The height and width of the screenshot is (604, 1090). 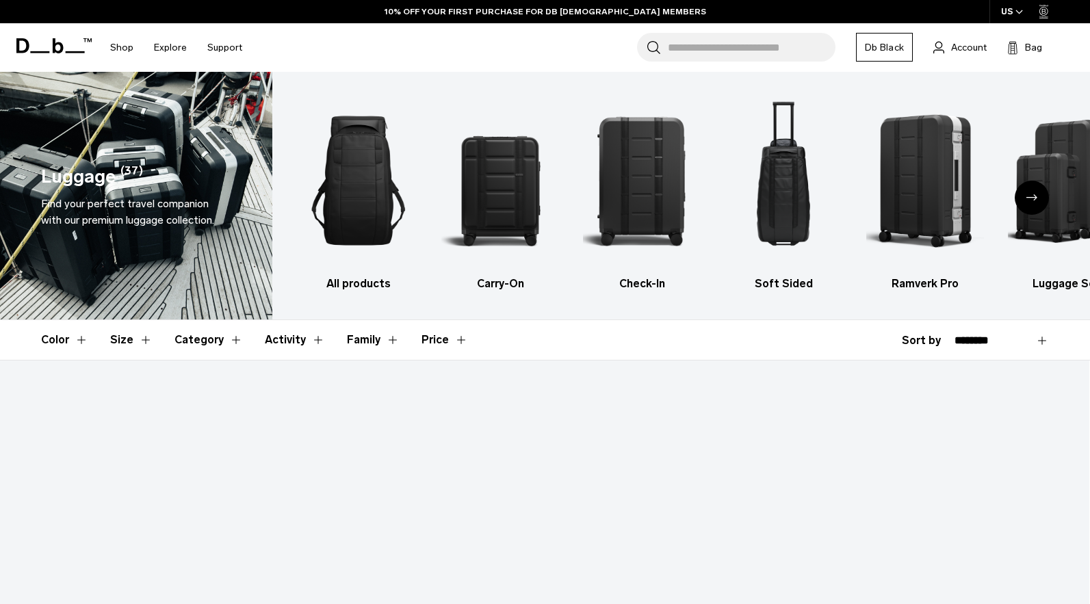 I want to click on h3: All products, so click(x=359, y=284).